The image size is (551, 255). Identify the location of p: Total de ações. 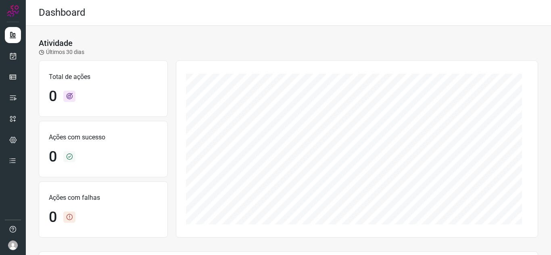
(103, 77).